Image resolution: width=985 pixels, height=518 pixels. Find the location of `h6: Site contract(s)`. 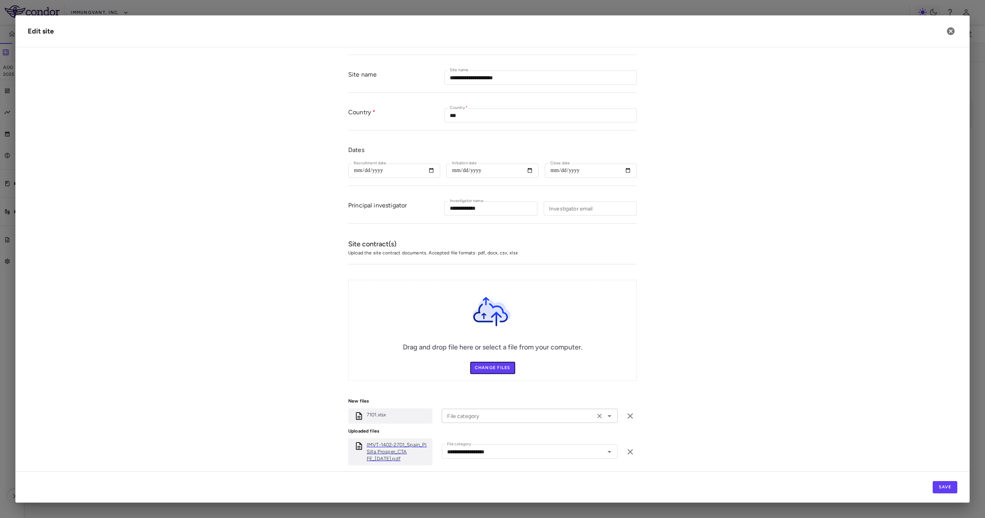

h6: Site contract(s) is located at coordinates (492, 244).